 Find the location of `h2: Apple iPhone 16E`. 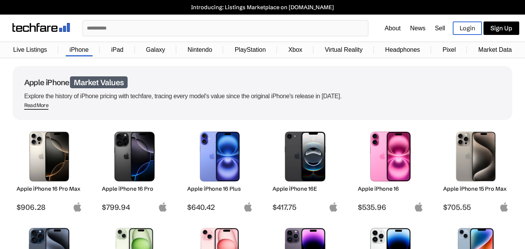

h2: Apple iPhone 16E is located at coordinates (305, 189).